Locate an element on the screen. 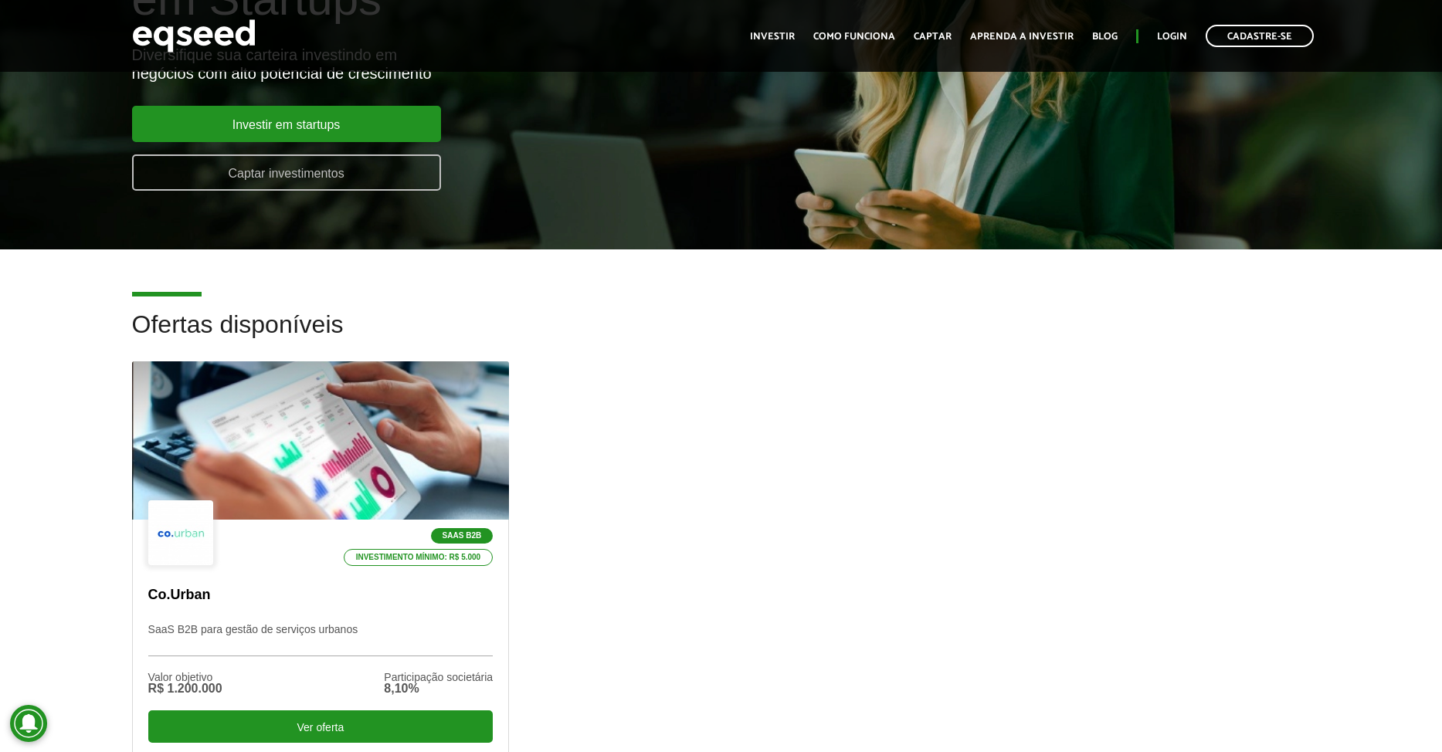 The width and height of the screenshot is (1442, 752). p: SaaS B2B is located at coordinates (462, 536).